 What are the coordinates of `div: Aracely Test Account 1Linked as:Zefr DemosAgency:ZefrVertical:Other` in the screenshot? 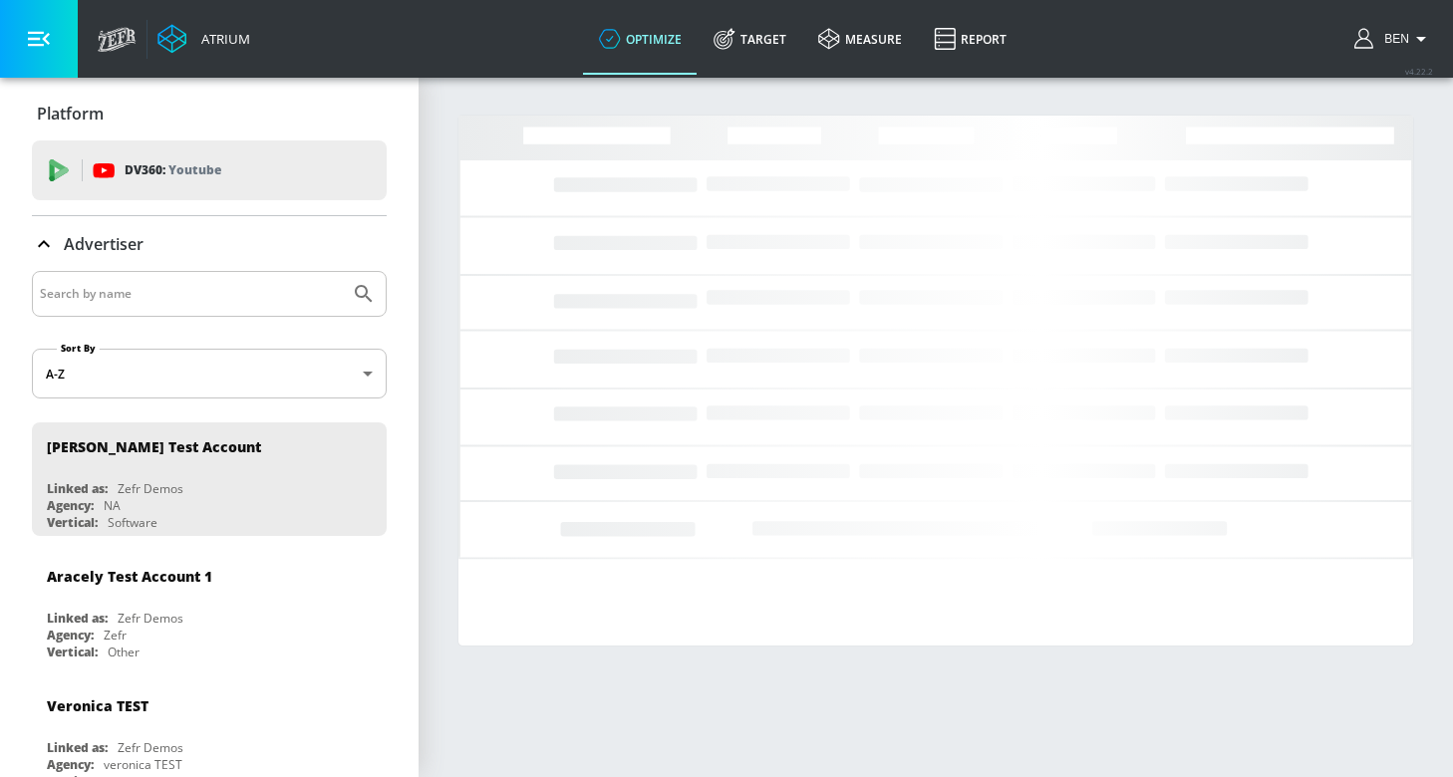 It's located at (209, 609).